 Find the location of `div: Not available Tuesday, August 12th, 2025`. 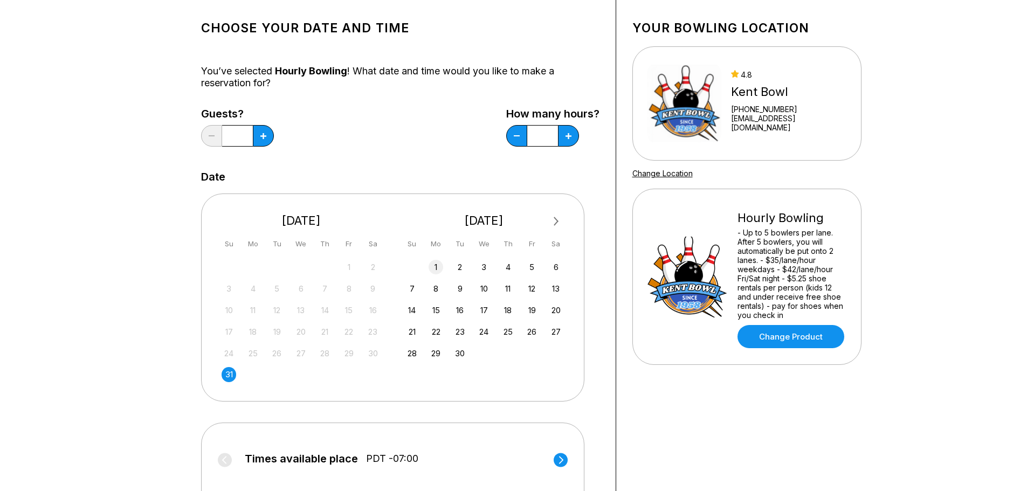

div: Not available Tuesday, August 12th, 2025 is located at coordinates (277, 310).